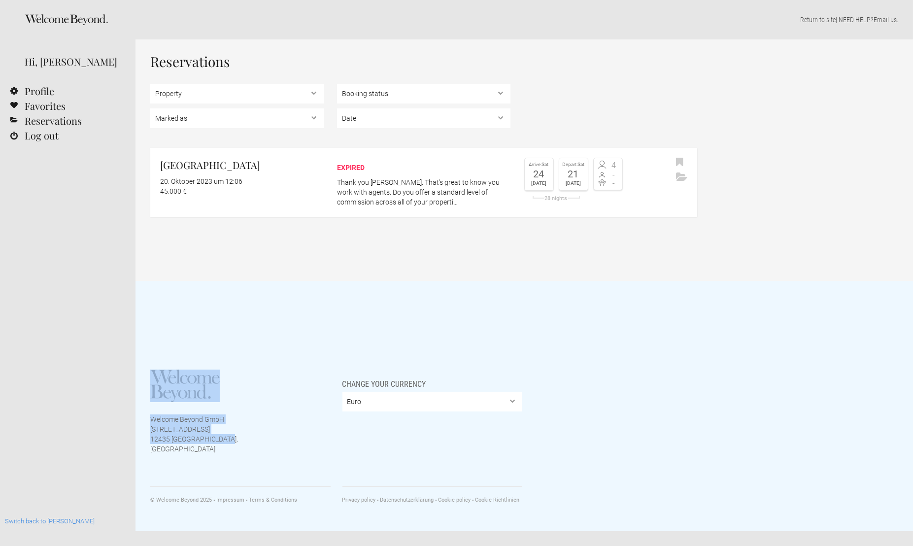 The image size is (913, 546). I want to click on div: 28 nights, so click(556, 198).